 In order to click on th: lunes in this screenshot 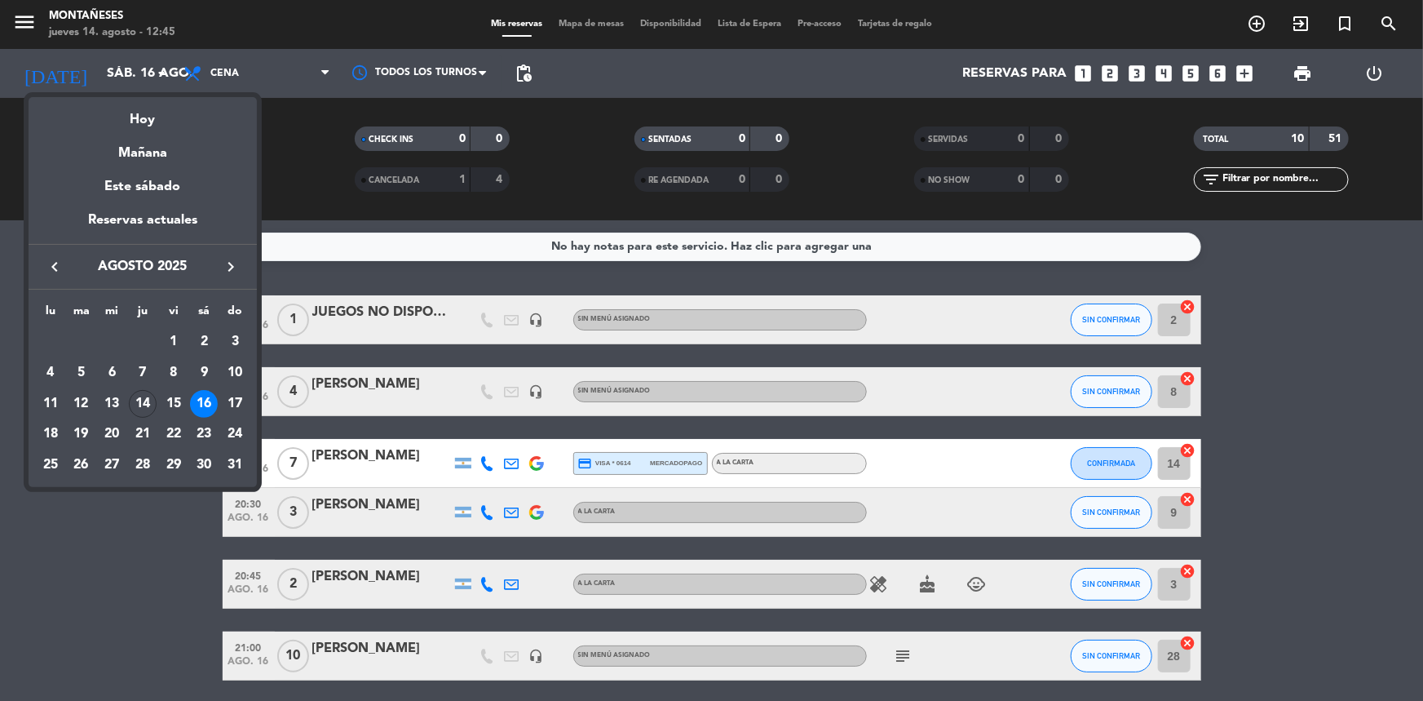, I will do `click(51, 314)`.